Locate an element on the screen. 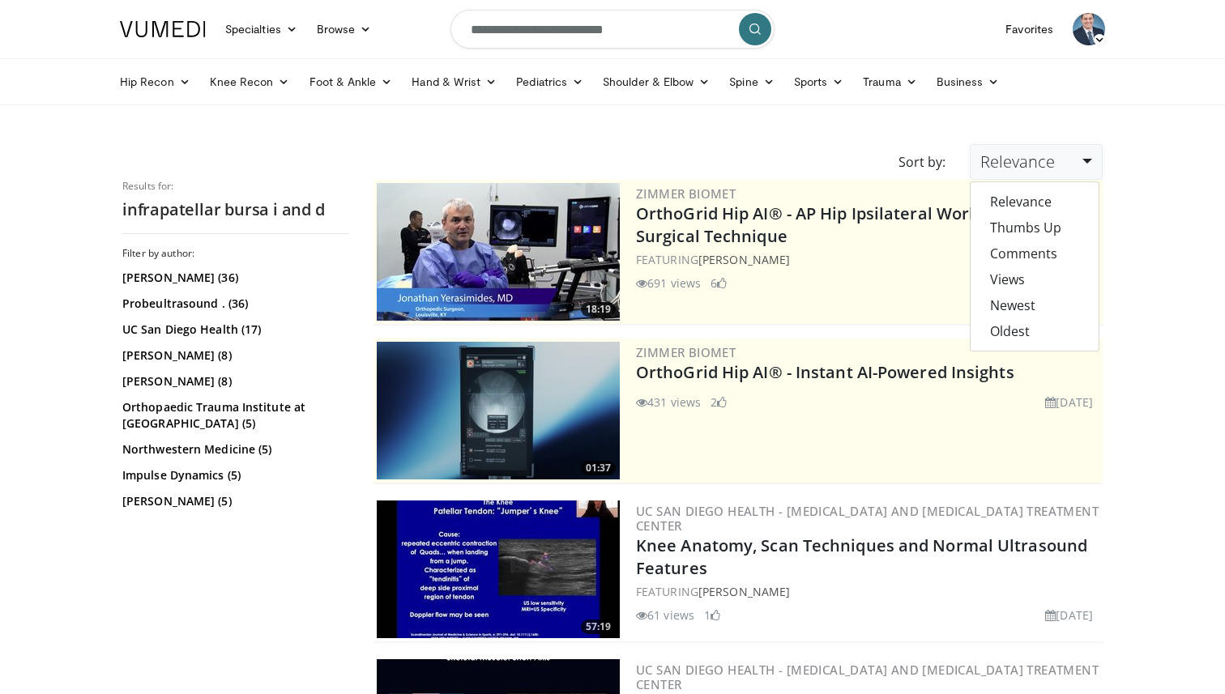 Image resolution: width=1225 pixels, height=694 pixels. a: Knee Recon is located at coordinates (250, 82).